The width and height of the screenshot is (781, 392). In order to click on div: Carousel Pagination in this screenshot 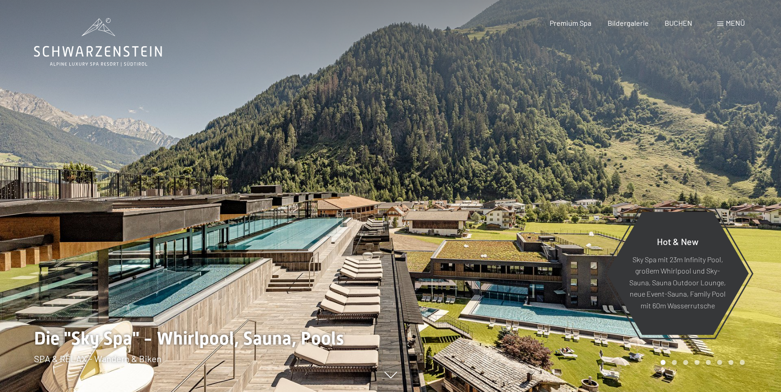, I will do `click(701, 362)`.